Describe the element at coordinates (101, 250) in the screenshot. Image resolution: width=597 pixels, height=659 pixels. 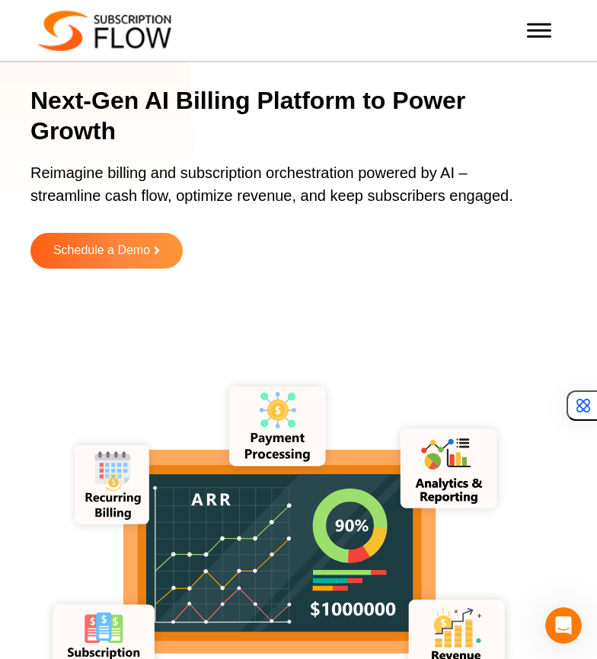
I see `span: Schedule a Demo` at that location.